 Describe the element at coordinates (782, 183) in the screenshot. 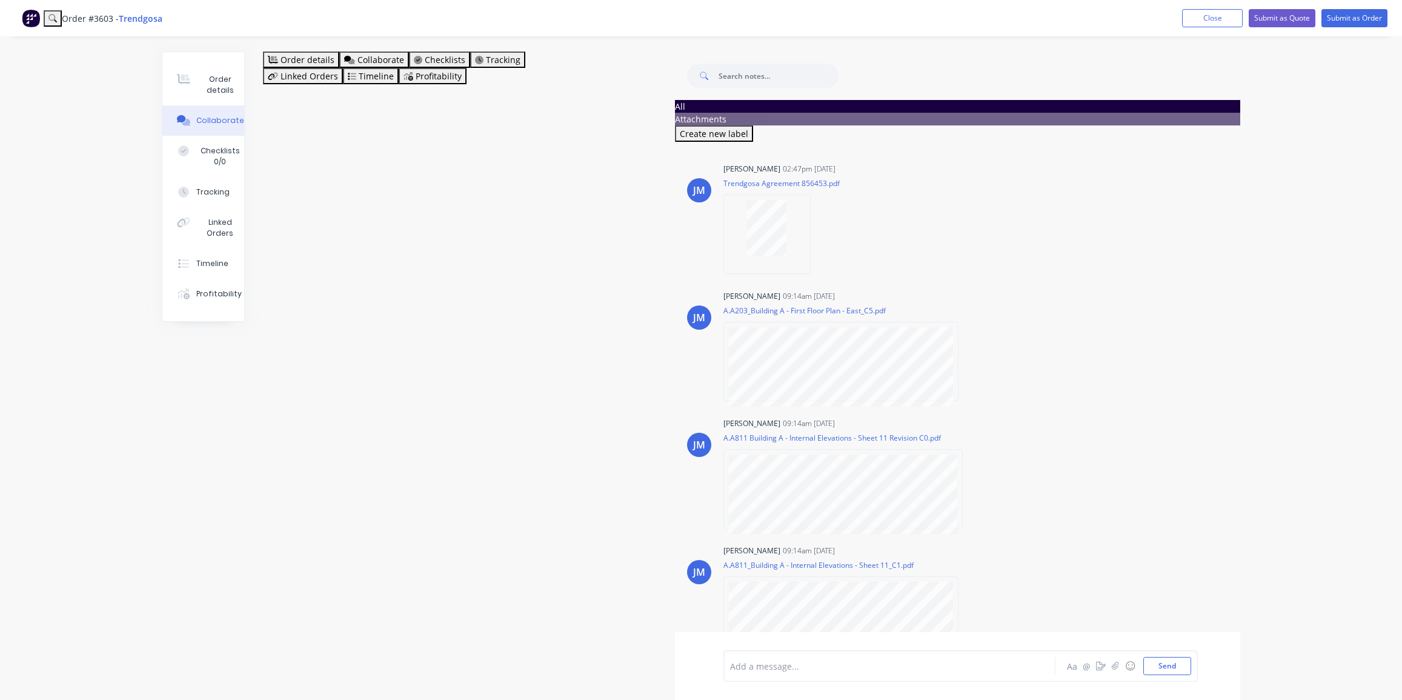

I see `p: Trendgosa Agreement 856453.pdf` at that location.